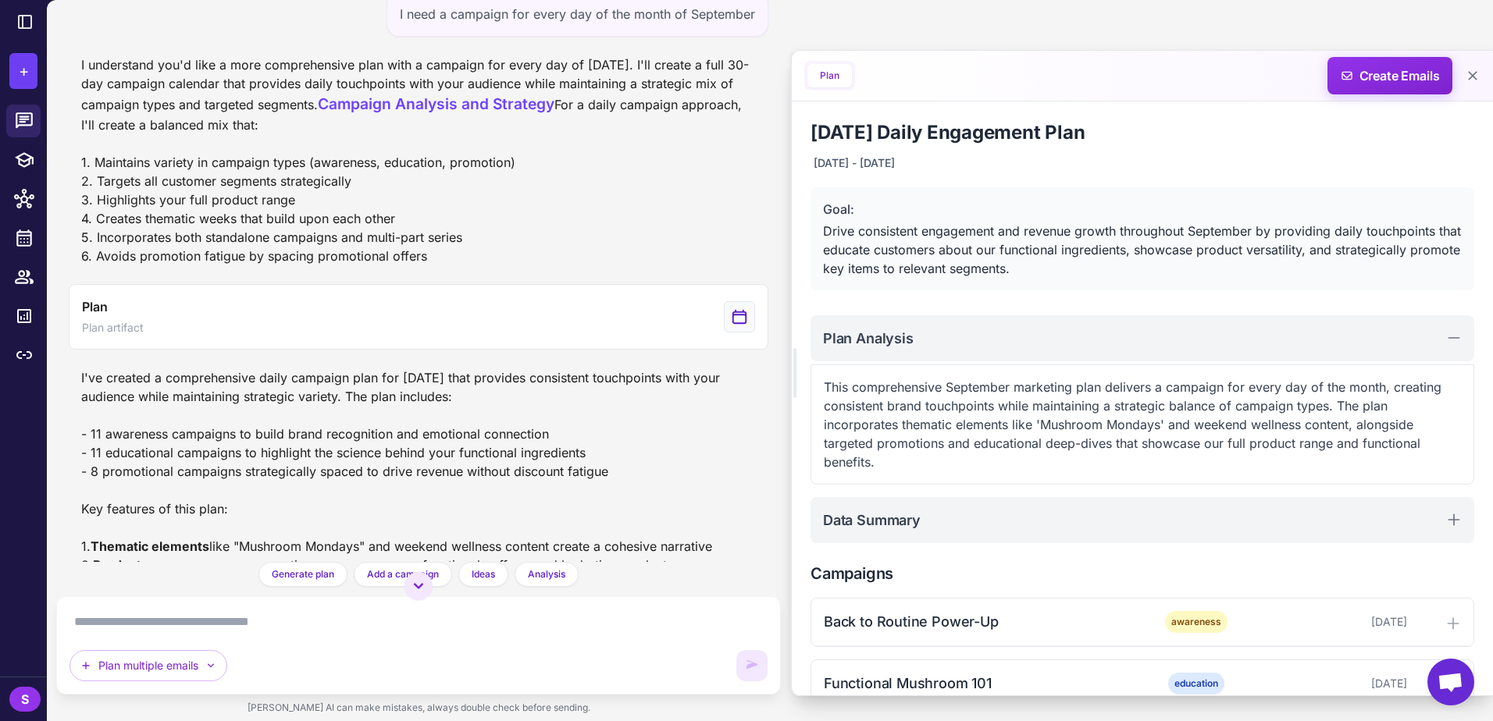  What do you see at coordinates (1142, 425) in the screenshot?
I see `p: This comprehensive September marketing plan delivers a campaign for every day of the month, creat...` at bounding box center [1142, 425].